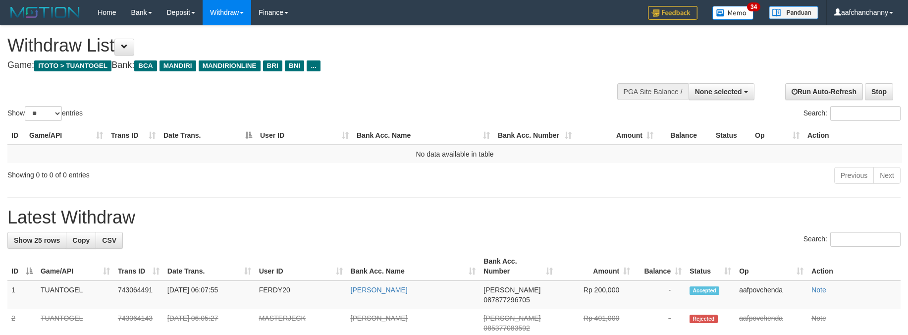  What do you see at coordinates (794, 12) in the screenshot?
I see `img: panduan.png` at bounding box center [794, 12].